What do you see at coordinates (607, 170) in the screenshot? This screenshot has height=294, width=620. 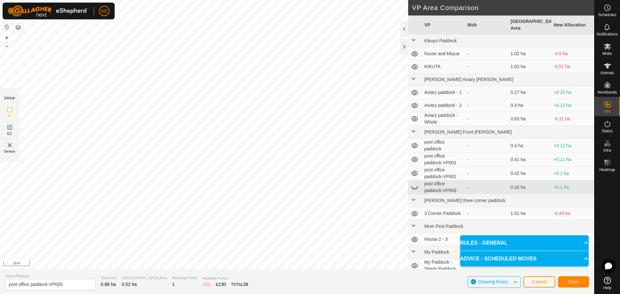 I see `span: Heatmap` at bounding box center [607, 170].